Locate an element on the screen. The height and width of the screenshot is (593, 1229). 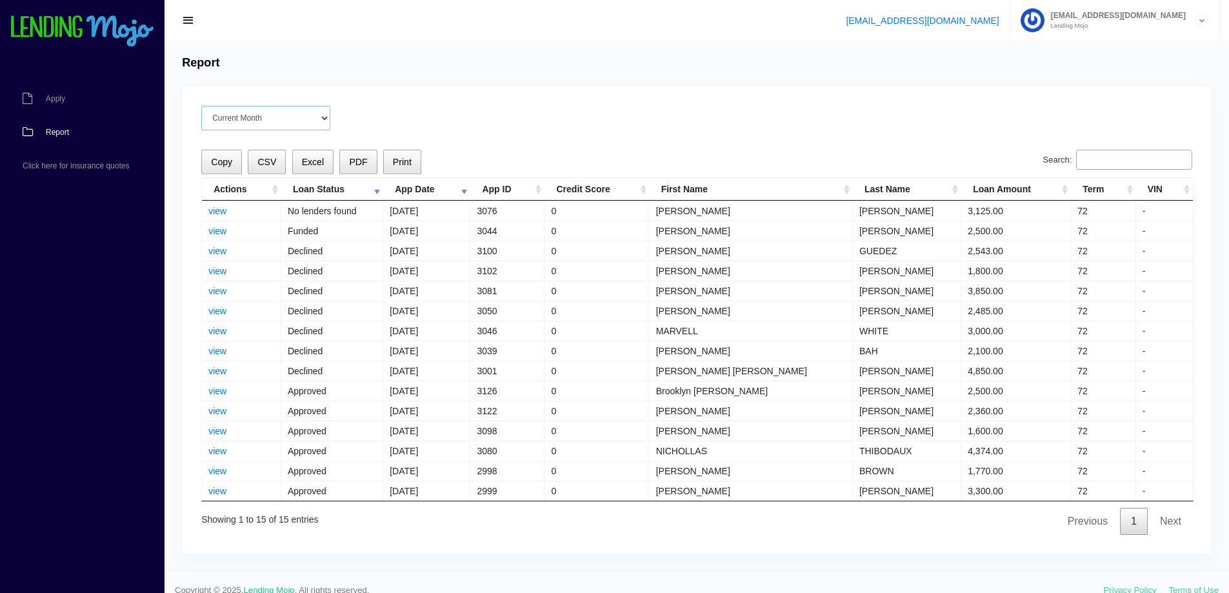
a: Previous is located at coordinates (1088, 521).